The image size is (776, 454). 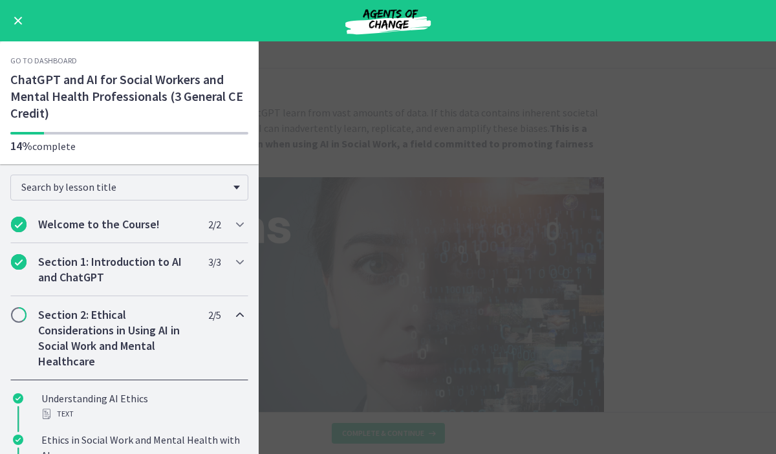 What do you see at coordinates (214, 315) in the screenshot?
I see `span: 2 / 5` at bounding box center [214, 315].